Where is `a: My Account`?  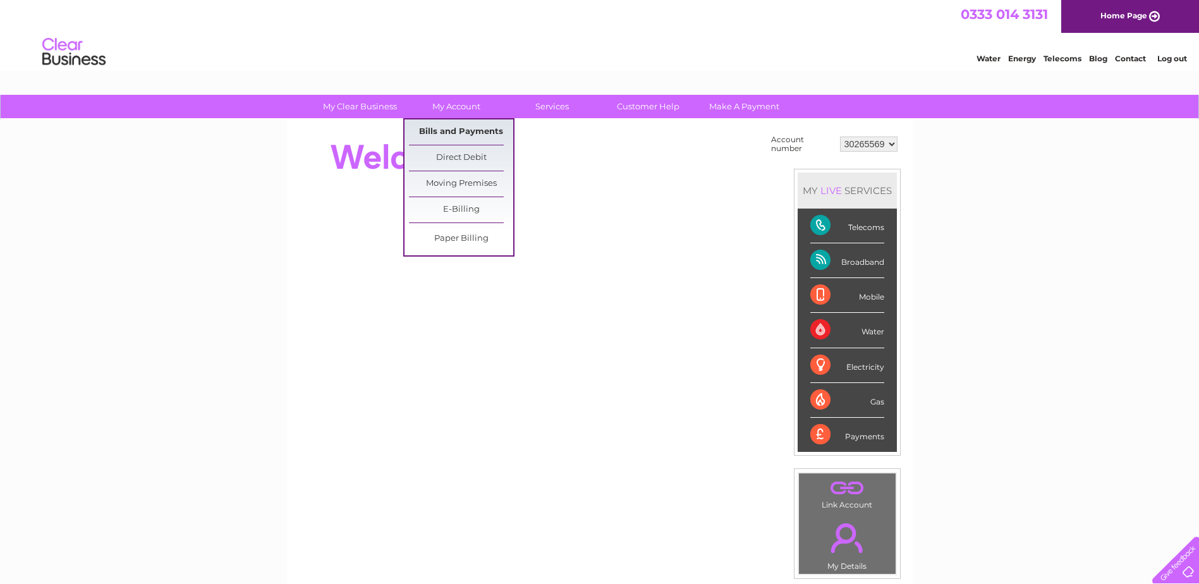
a: My Account is located at coordinates (456, 106).